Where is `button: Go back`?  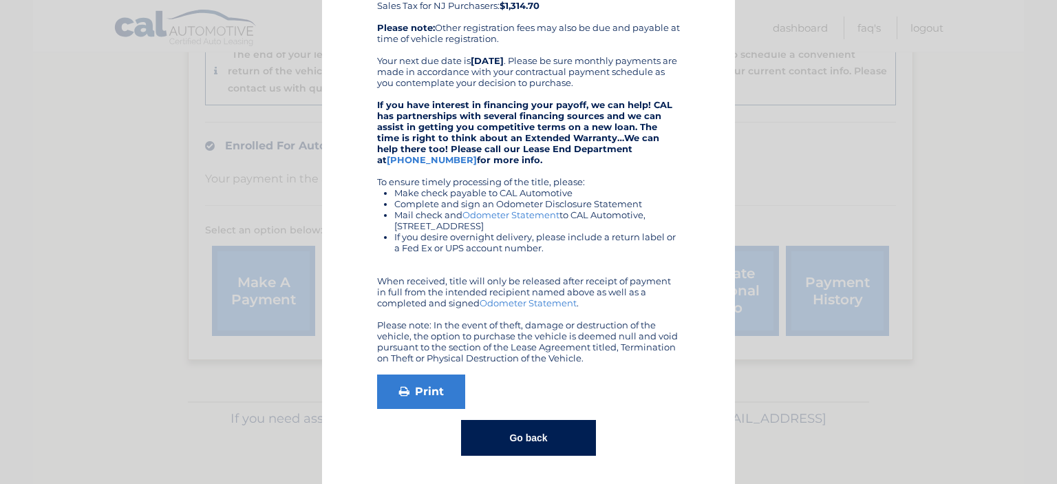 button: Go back is located at coordinates (528, 438).